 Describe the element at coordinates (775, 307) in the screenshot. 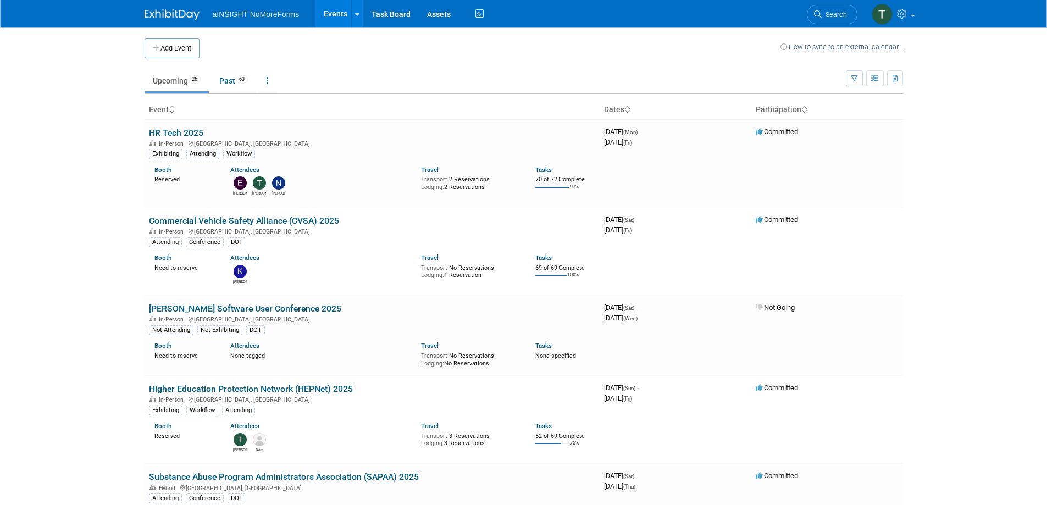

I see `span: Not Going` at that location.